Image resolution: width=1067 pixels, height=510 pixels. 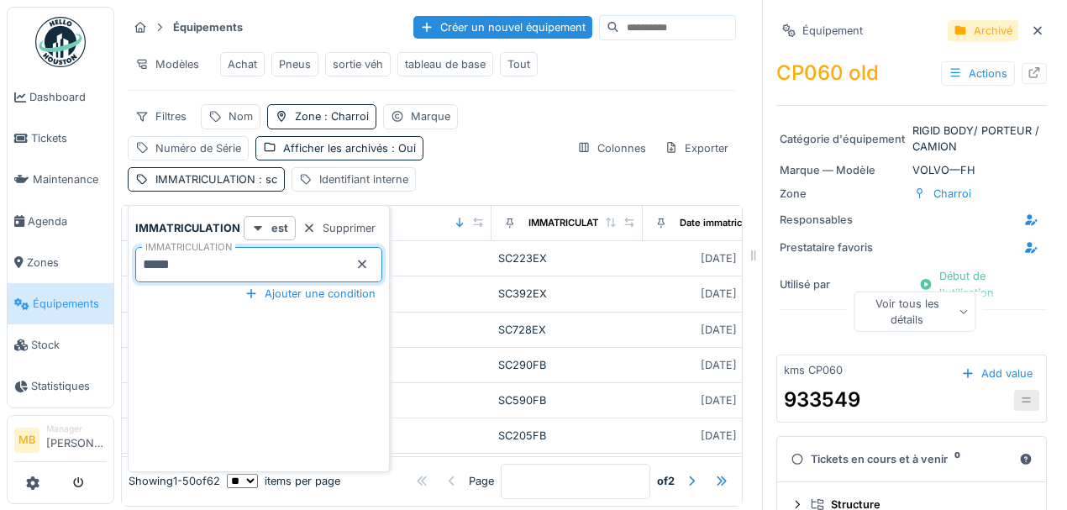 I want to click on div: Prestataire favoris, so click(x=843, y=247).